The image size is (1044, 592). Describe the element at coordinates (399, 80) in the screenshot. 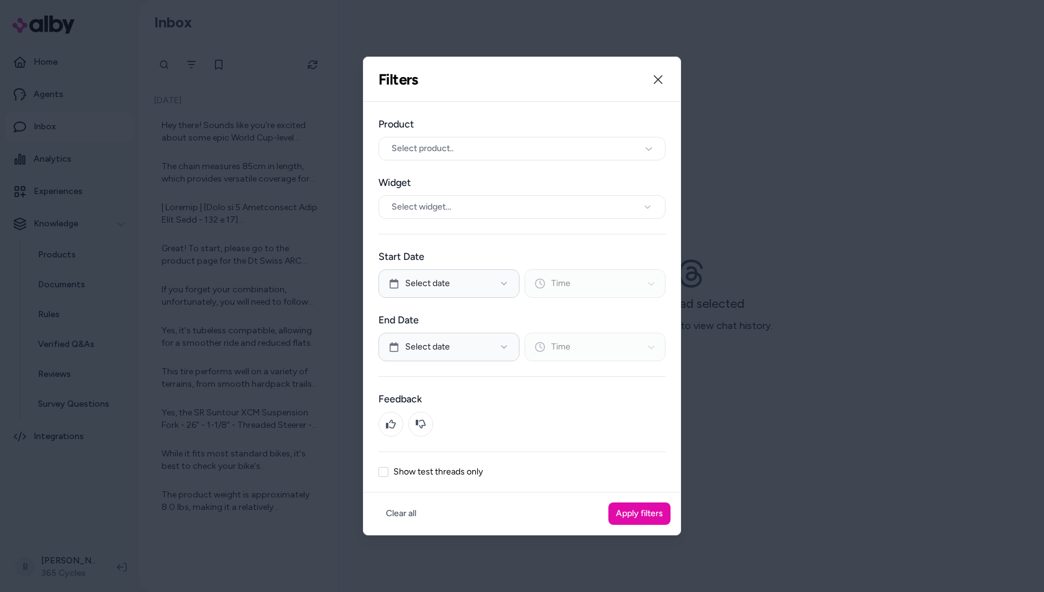

I see `h2: Filters` at that location.